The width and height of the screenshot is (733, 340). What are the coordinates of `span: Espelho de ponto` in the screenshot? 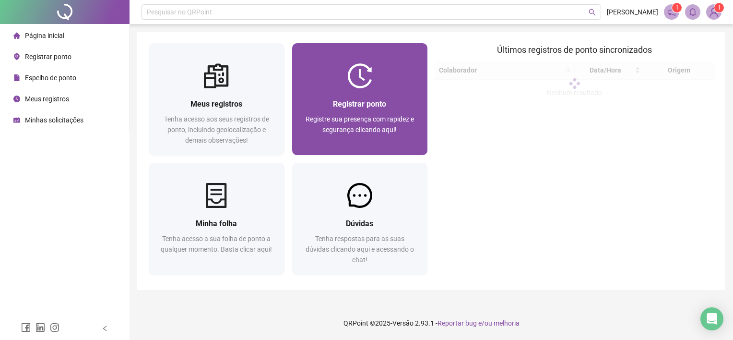 It's located at (50, 78).